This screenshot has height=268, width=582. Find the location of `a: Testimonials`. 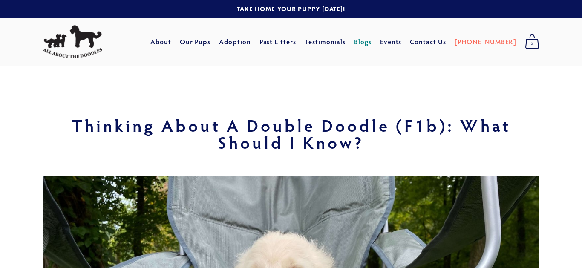

a: Testimonials is located at coordinates (325, 42).